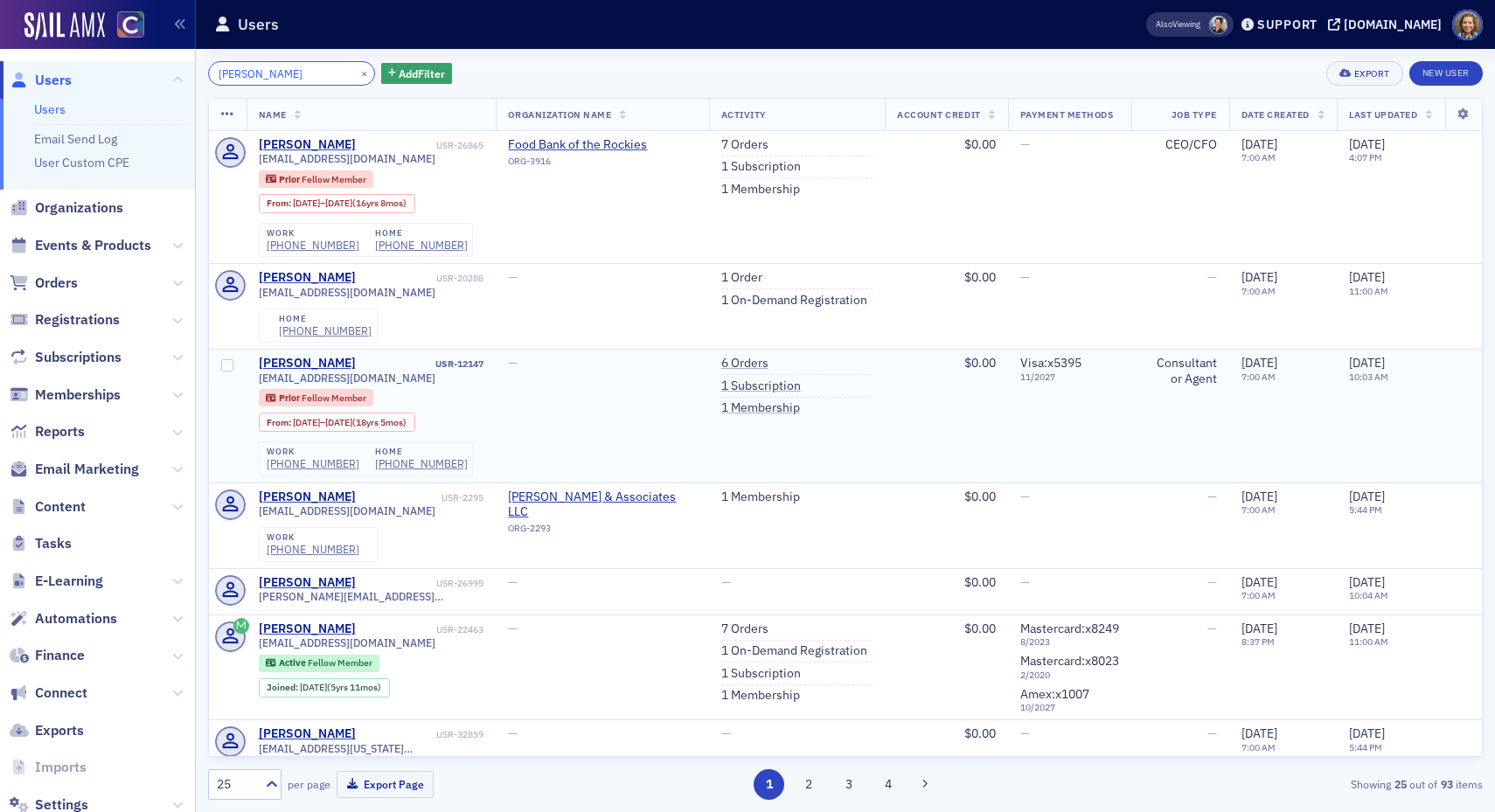  I want to click on span: Orders, so click(56, 283).